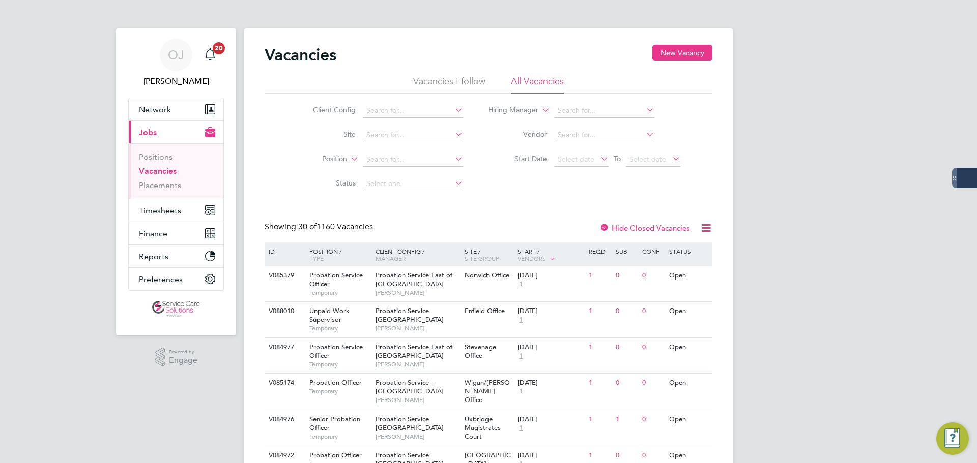 This screenshot has height=463, width=977. What do you see at coordinates (337, 255) in the screenshot?
I see `div: Position /` at bounding box center [337, 255].